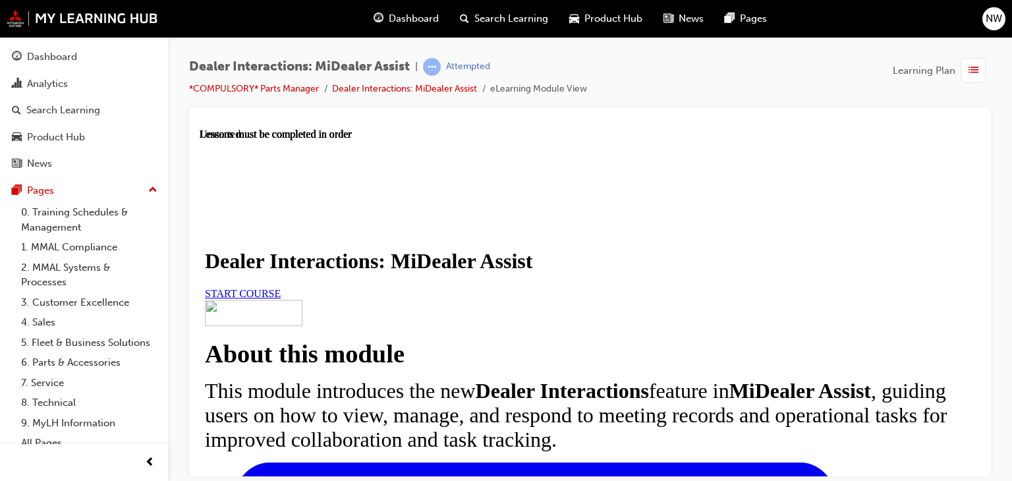 The image size is (1012, 481). What do you see at coordinates (468, 67) in the screenshot?
I see `div: Attempted` at bounding box center [468, 67].